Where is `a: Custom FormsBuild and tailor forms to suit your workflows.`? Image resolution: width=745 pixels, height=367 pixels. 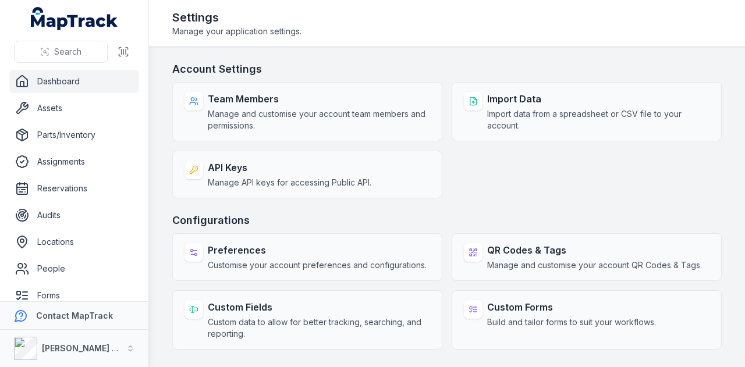 a: Custom FormsBuild and tailor forms to suit your workflows. is located at coordinates (587, 320).